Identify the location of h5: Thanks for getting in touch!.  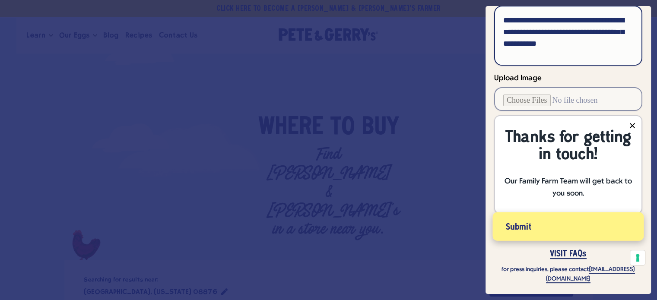
(568, 146).